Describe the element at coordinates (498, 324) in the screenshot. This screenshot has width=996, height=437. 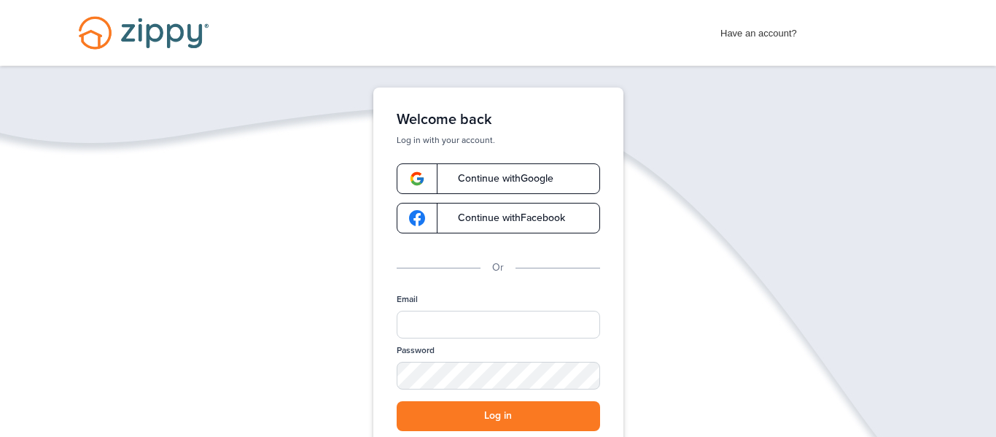
I see `input: Email` at that location.